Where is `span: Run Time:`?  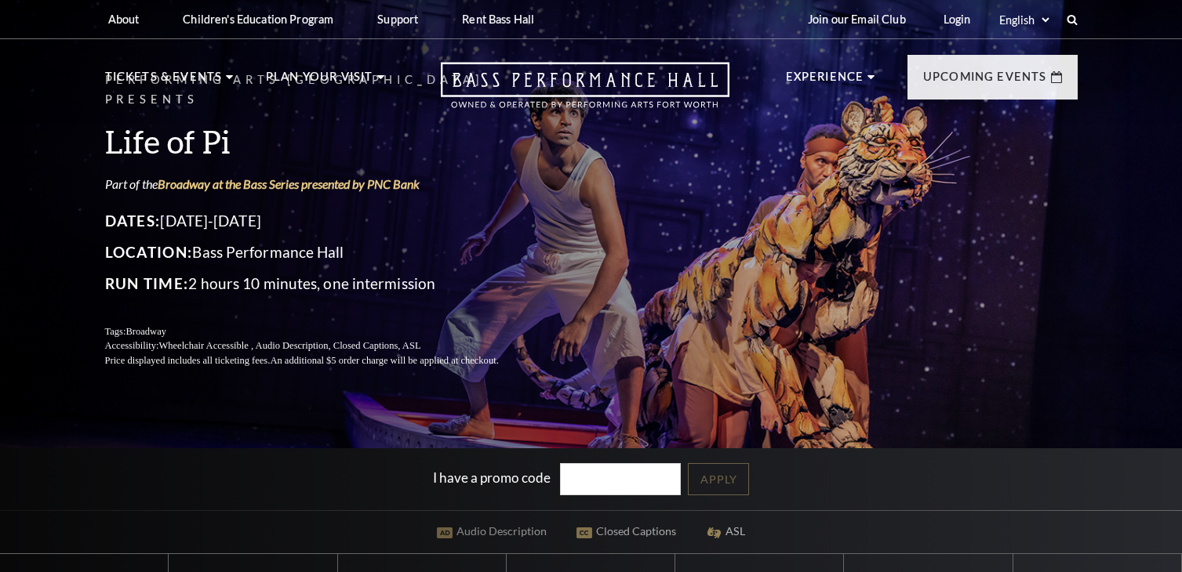
span: Run Time: is located at coordinates (147, 283).